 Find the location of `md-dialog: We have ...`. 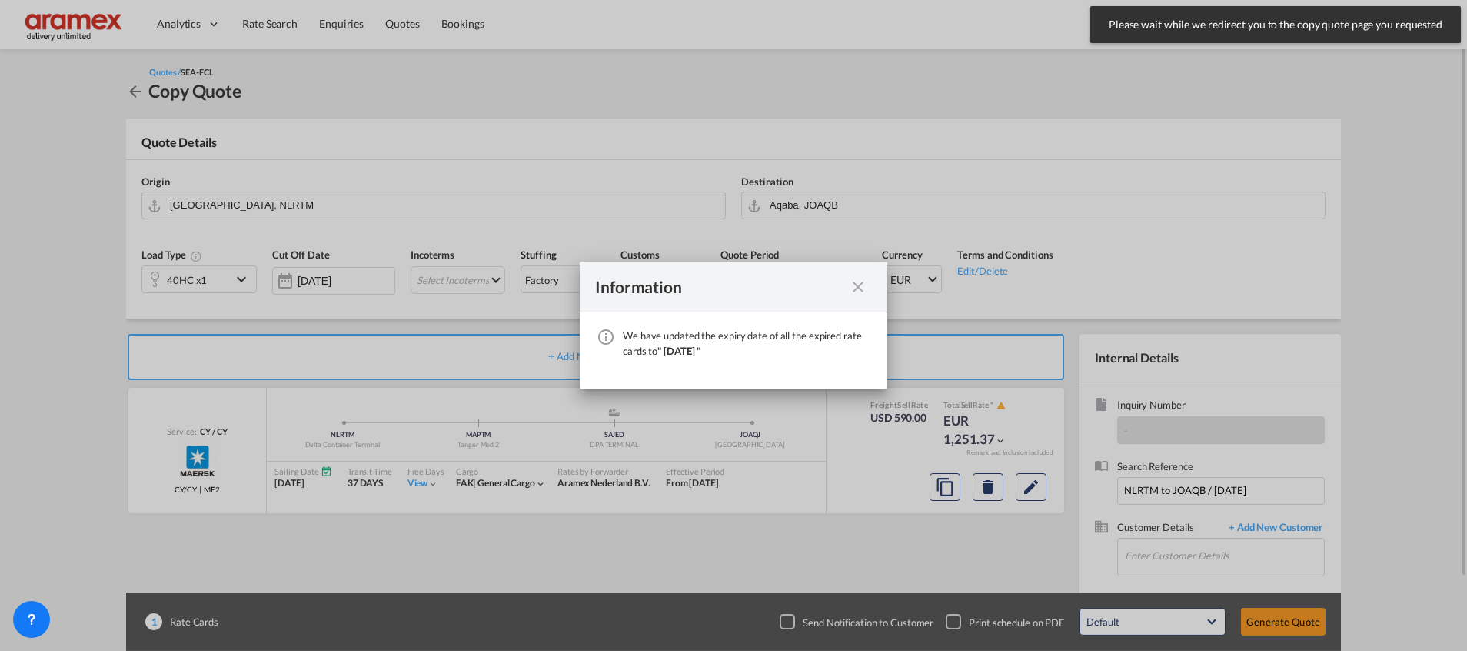

md-dialog: We have ... is located at coordinates (734, 325).